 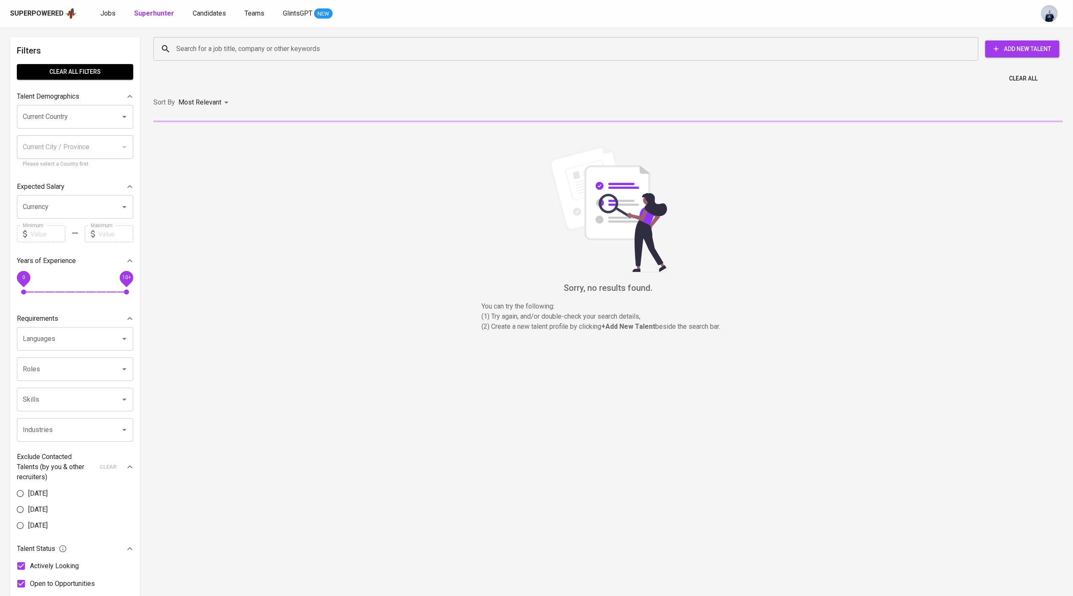 I want to click on button: Clear All filters, so click(x=75, y=72).